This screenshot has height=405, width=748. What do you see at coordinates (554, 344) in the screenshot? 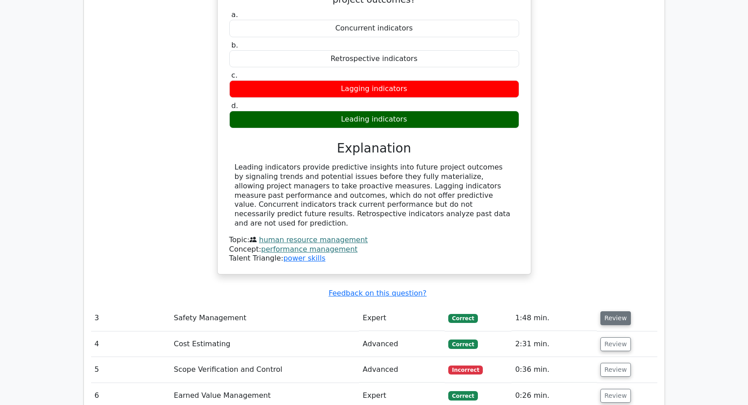
I see `td: 2:31 min.` at bounding box center [554, 344].